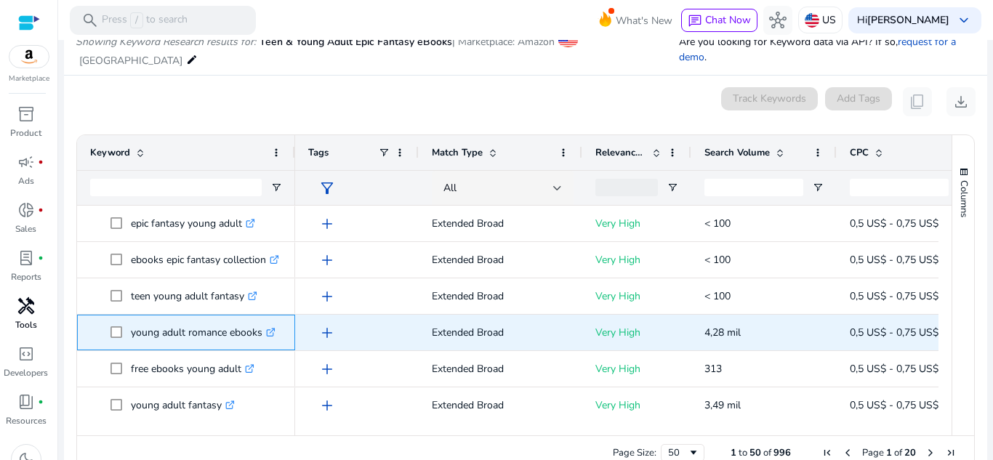  What do you see at coordinates (26, 114) in the screenshot?
I see `span: inventory_2` at bounding box center [26, 114].